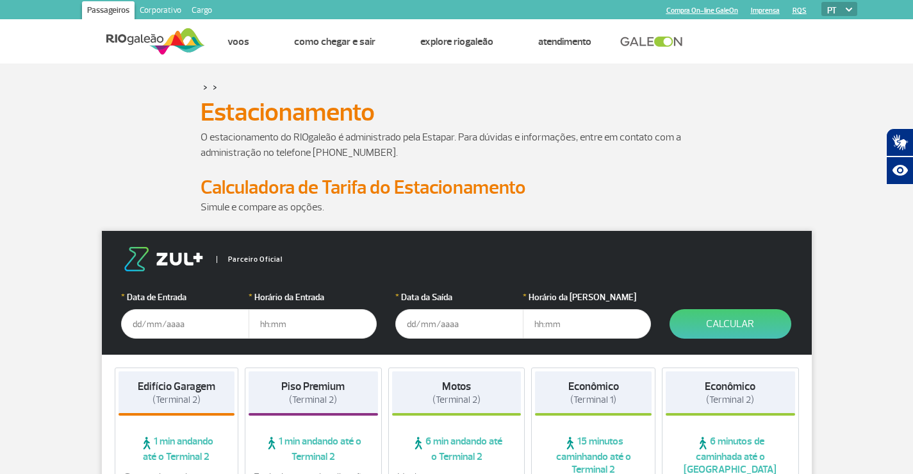  I want to click on a: Compra On-line GaleOn, so click(702, 10).